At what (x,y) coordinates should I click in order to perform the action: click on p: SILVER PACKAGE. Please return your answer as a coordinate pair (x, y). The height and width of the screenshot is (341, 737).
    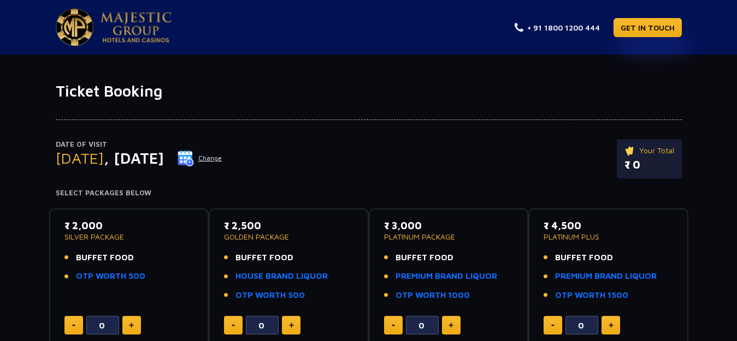
    Looking at the image, I should click on (129, 237).